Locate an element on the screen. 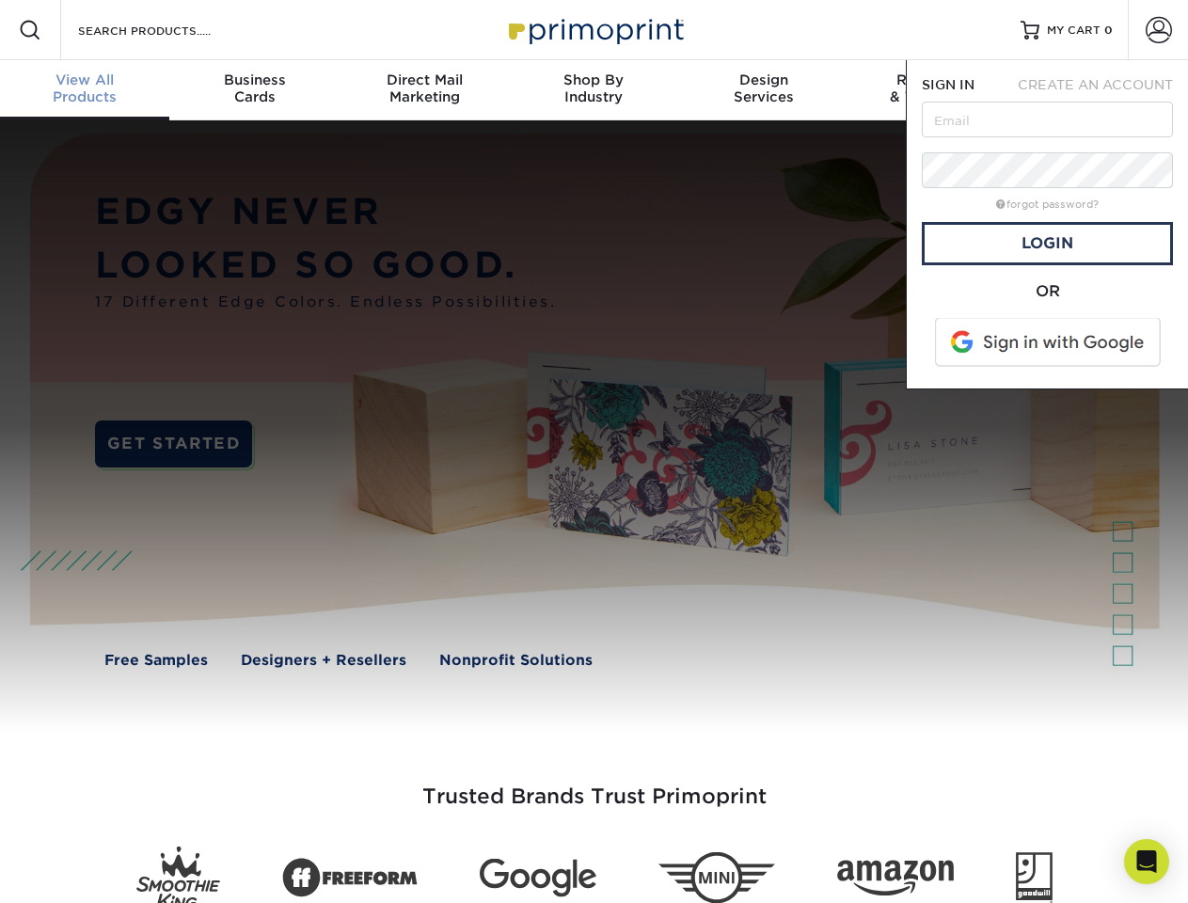  div: Marketing is located at coordinates (424, 88).